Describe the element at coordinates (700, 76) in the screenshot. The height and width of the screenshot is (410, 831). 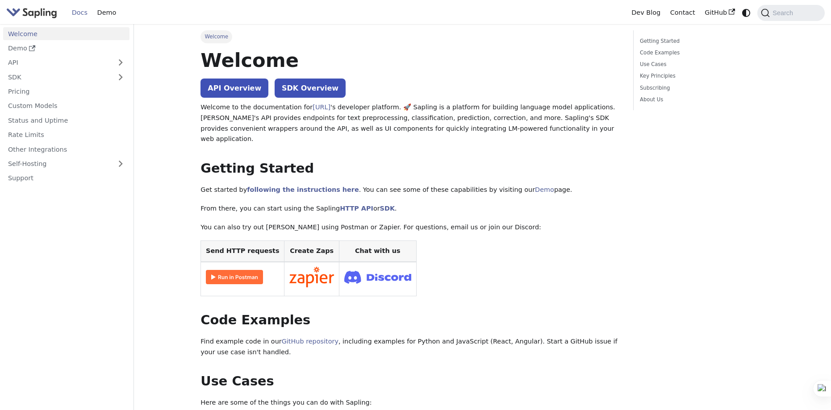
I see `a: Key Principles` at that location.